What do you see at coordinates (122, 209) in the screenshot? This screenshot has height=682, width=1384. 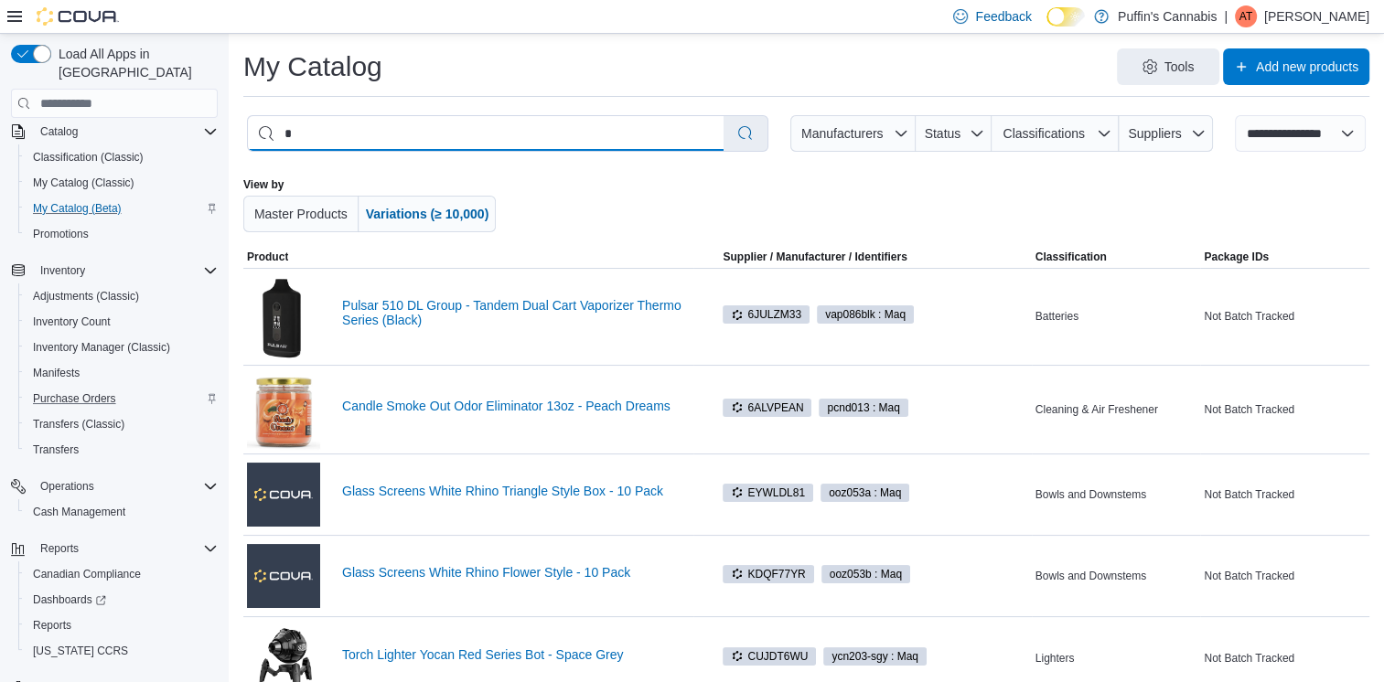 I see `span: My Catalog (Beta)` at bounding box center [122, 209].